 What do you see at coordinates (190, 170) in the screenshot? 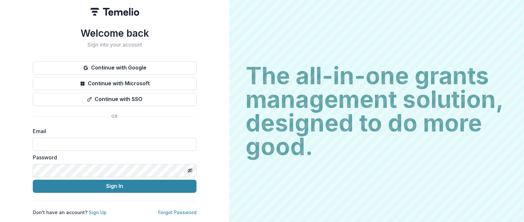
I see `button: Toggle password visibility` at bounding box center [190, 170].